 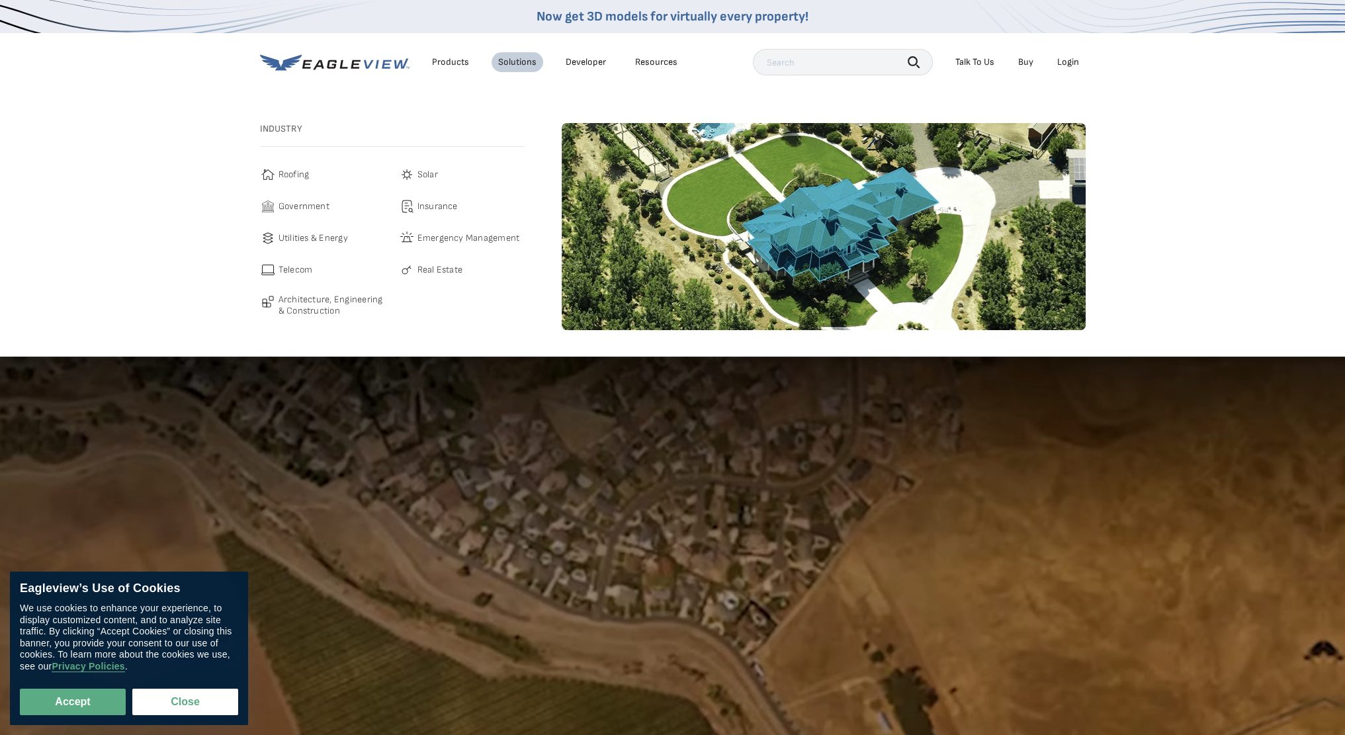 What do you see at coordinates (129, 637) in the screenshot?
I see `div: We use cookies to enhance your experience, to display customized content, and to analyze site tra...` at bounding box center [129, 637].